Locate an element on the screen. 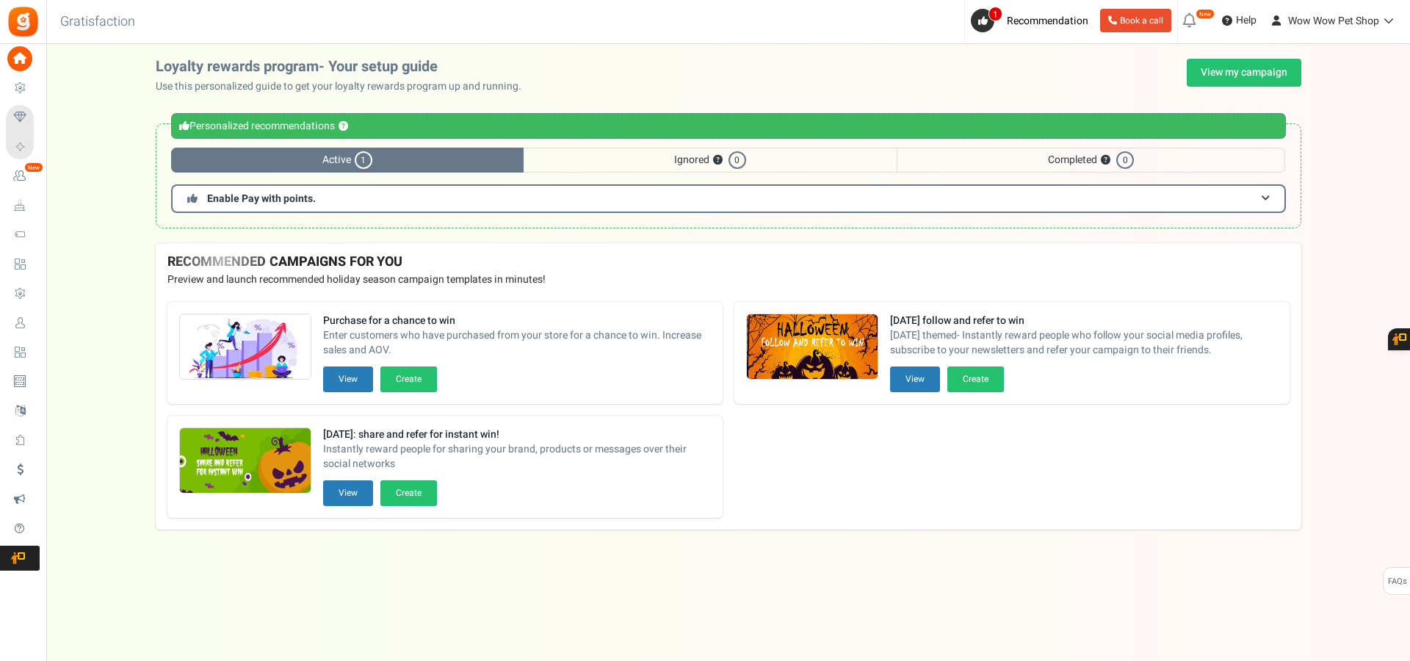  span: Enter customers who have purchased from your store for a chance to win. Increase sales and AOV. is located at coordinates (517, 343).